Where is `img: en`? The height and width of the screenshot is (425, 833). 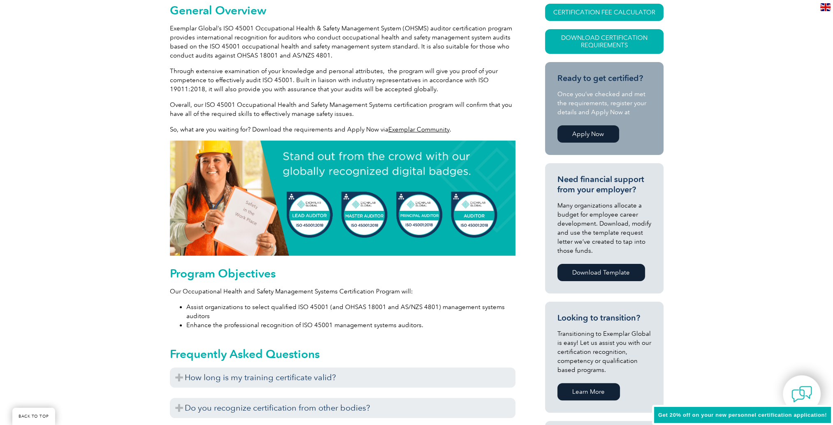 img: en is located at coordinates (825, 7).